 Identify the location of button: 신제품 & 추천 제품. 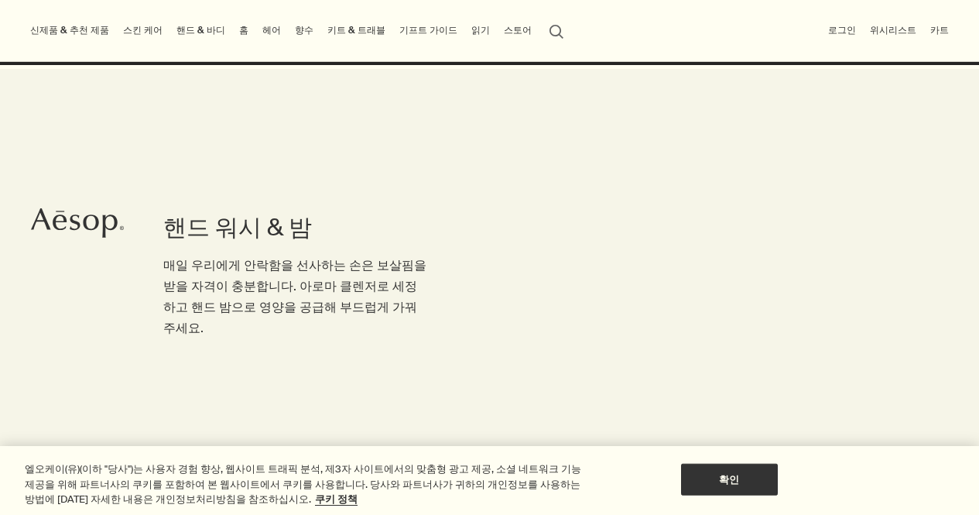
(70, 30).